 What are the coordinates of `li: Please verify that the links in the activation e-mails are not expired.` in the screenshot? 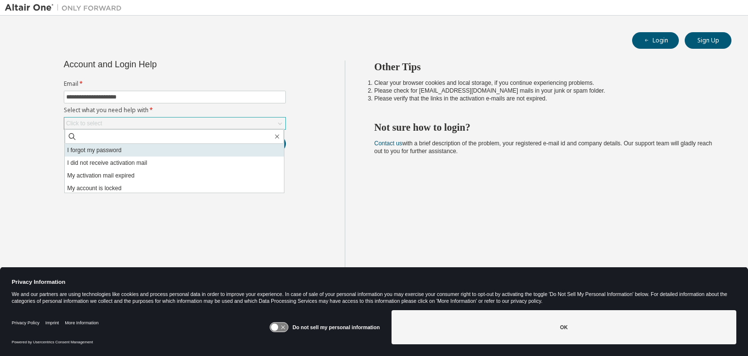 It's located at (545, 98).